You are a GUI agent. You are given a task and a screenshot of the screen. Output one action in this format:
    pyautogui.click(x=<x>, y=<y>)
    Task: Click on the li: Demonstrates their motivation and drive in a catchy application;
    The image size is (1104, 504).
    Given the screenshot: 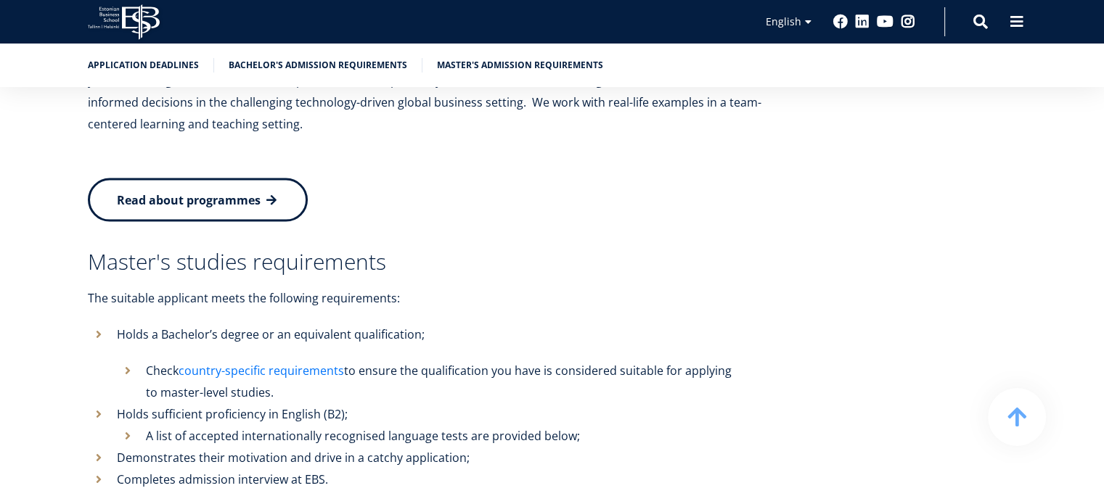 What is the action you would take?
    pyautogui.click(x=433, y=458)
    